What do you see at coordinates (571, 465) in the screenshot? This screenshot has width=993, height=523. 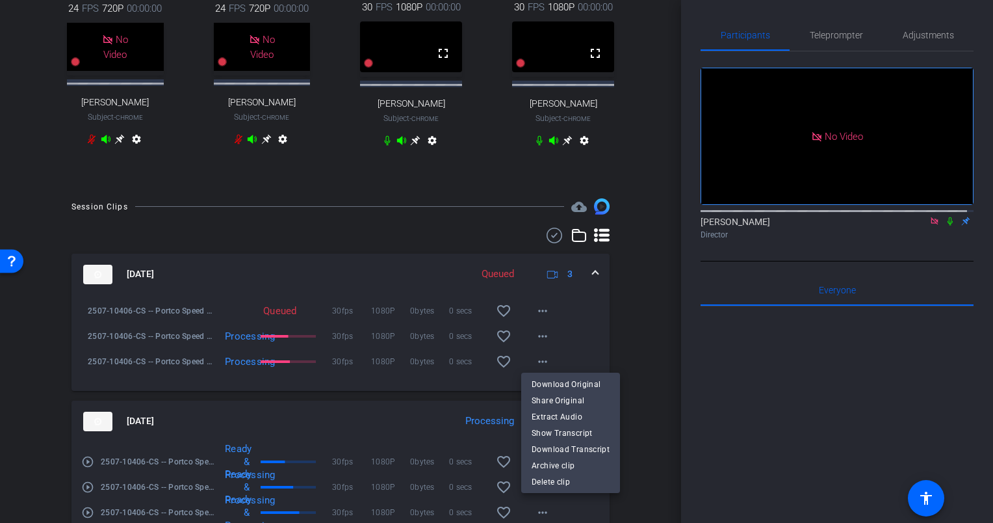 I see `span: Archive clip` at bounding box center [571, 465].